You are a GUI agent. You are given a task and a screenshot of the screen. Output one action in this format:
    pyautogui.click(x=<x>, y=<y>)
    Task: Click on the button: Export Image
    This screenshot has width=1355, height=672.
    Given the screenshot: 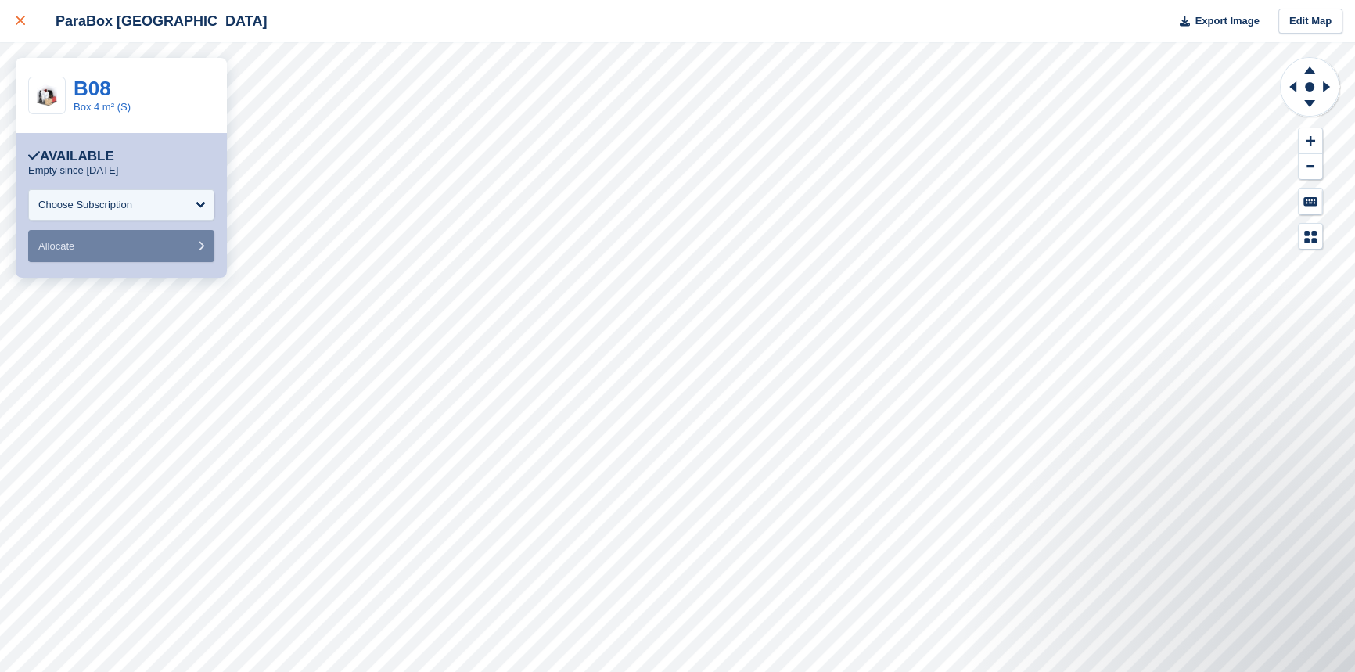 What is the action you would take?
    pyautogui.click(x=1215, y=21)
    